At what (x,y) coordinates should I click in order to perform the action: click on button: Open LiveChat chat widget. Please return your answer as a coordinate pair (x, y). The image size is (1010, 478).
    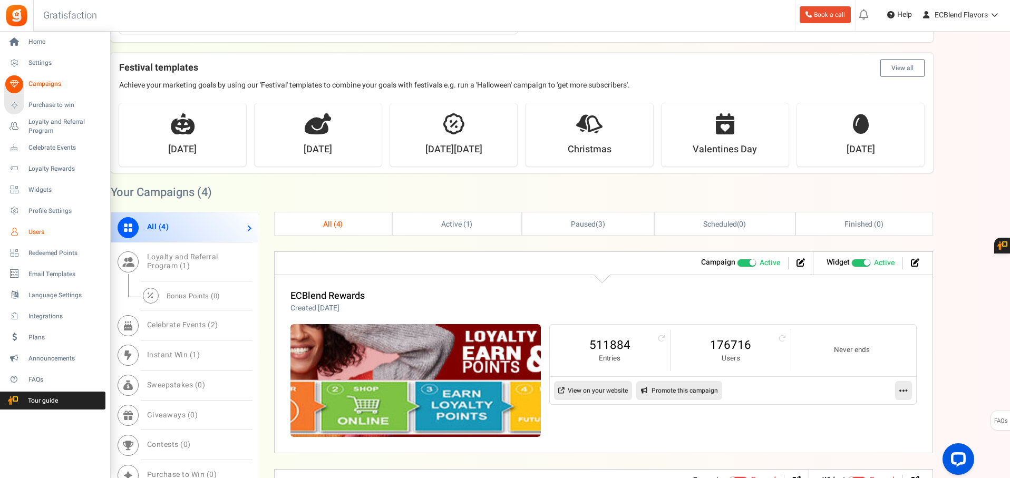
    Looking at the image, I should click on (24, 20).